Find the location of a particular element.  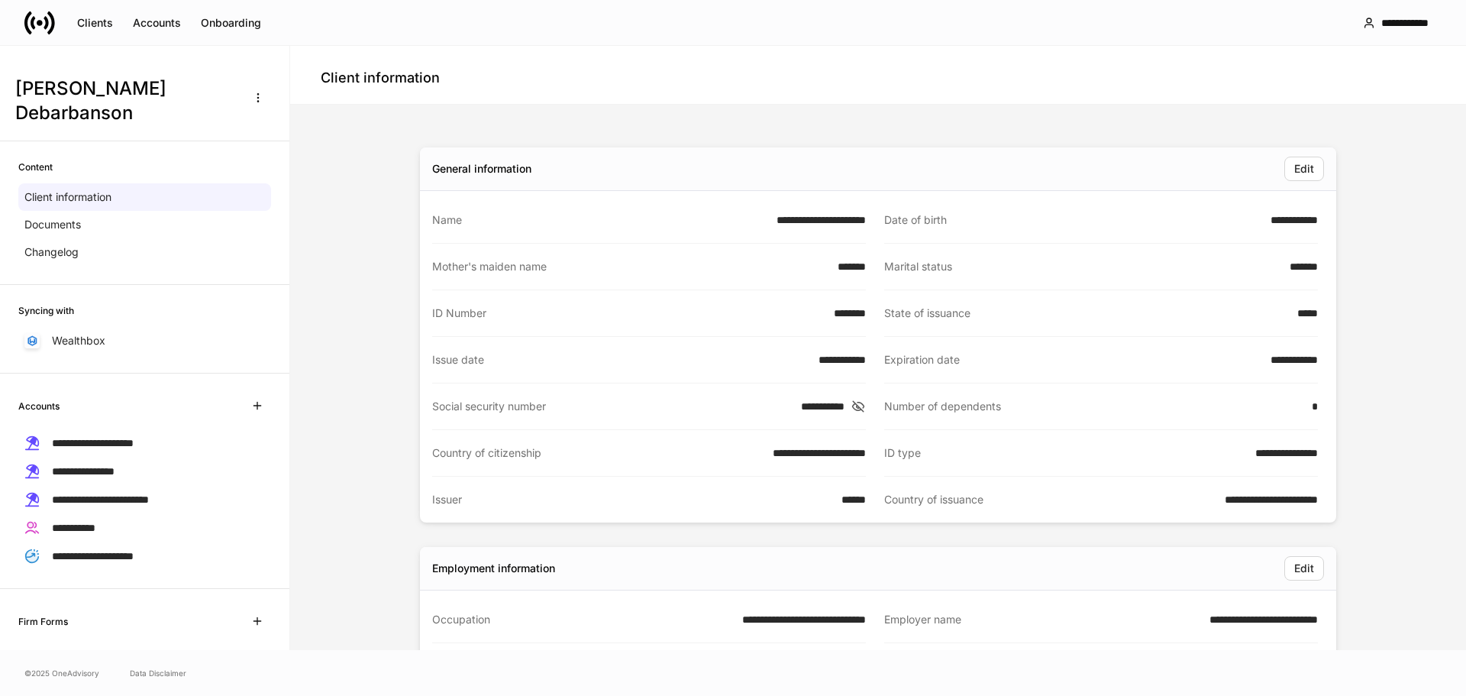

p: Client information is located at coordinates (68, 197).